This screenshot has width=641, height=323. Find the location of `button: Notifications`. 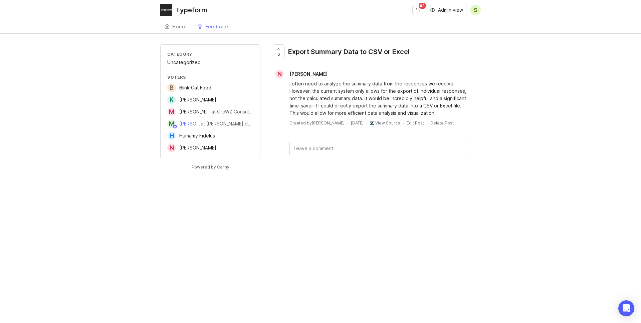

button: Notifications is located at coordinates (418, 10).